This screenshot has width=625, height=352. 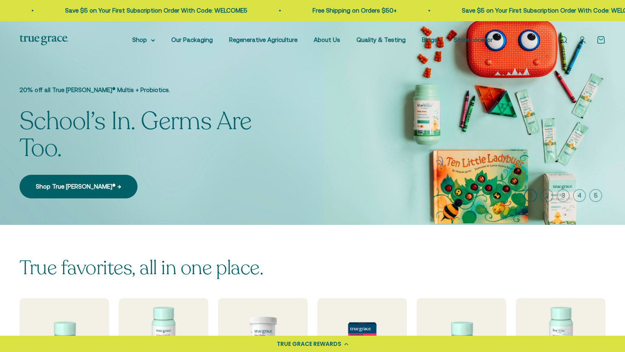 What do you see at coordinates (547, 195) in the screenshot?
I see `button: 2` at bounding box center [547, 195].